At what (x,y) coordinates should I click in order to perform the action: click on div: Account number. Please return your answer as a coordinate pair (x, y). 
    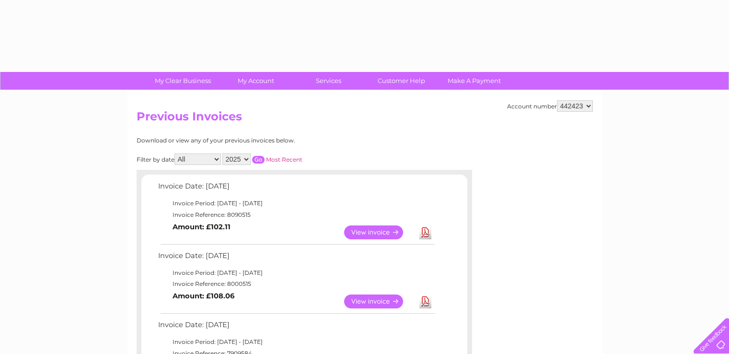
    Looking at the image, I should click on (549, 106).